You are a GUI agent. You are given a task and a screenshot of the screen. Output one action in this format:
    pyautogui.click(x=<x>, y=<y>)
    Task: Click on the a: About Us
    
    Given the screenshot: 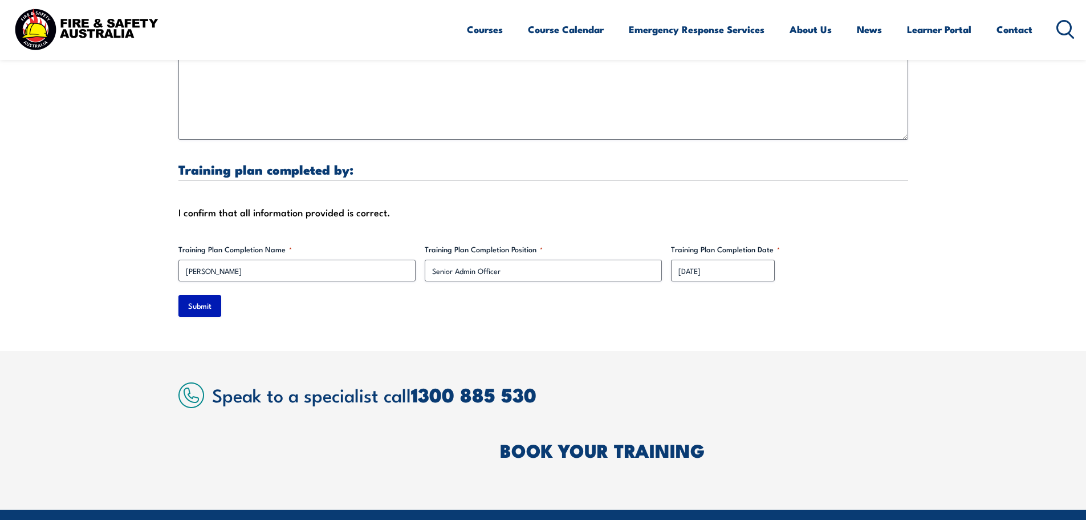 What is the action you would take?
    pyautogui.click(x=811, y=29)
    